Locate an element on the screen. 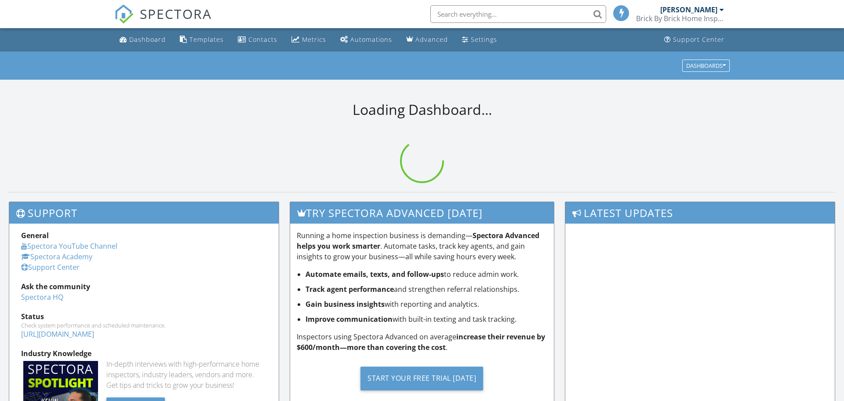 This screenshot has width=844, height=401. button: Dashboards is located at coordinates (706, 66).